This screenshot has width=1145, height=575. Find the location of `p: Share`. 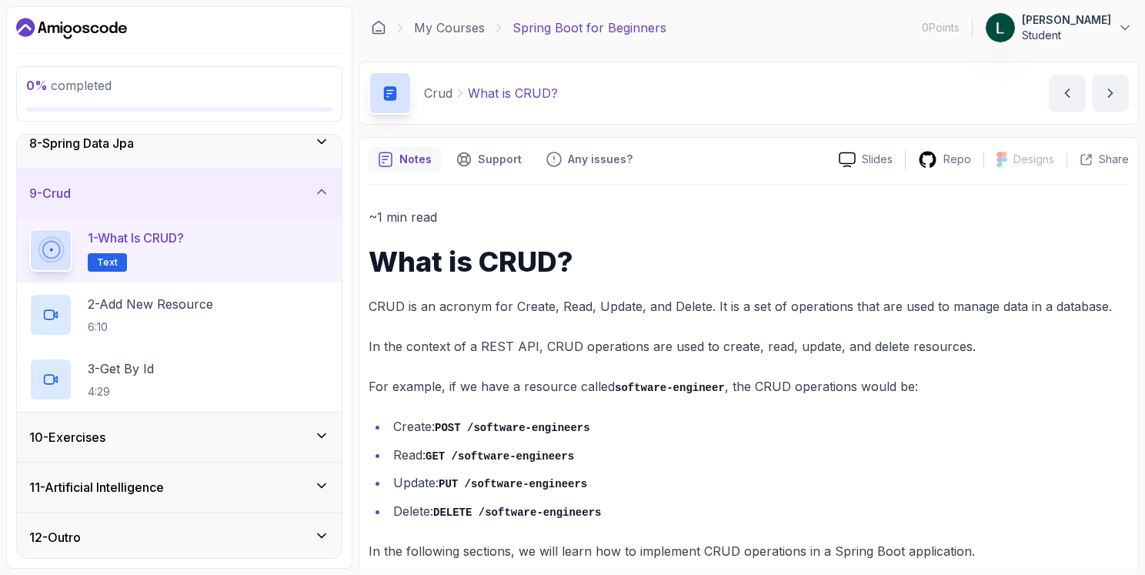

p: Share is located at coordinates (1114, 159).